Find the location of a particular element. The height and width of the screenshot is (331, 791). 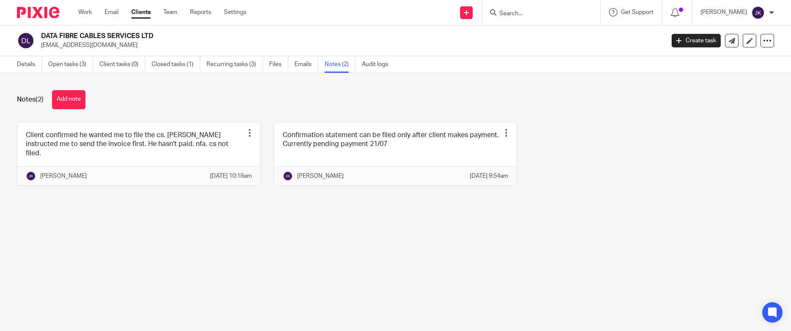

a: Email is located at coordinates (111, 12).